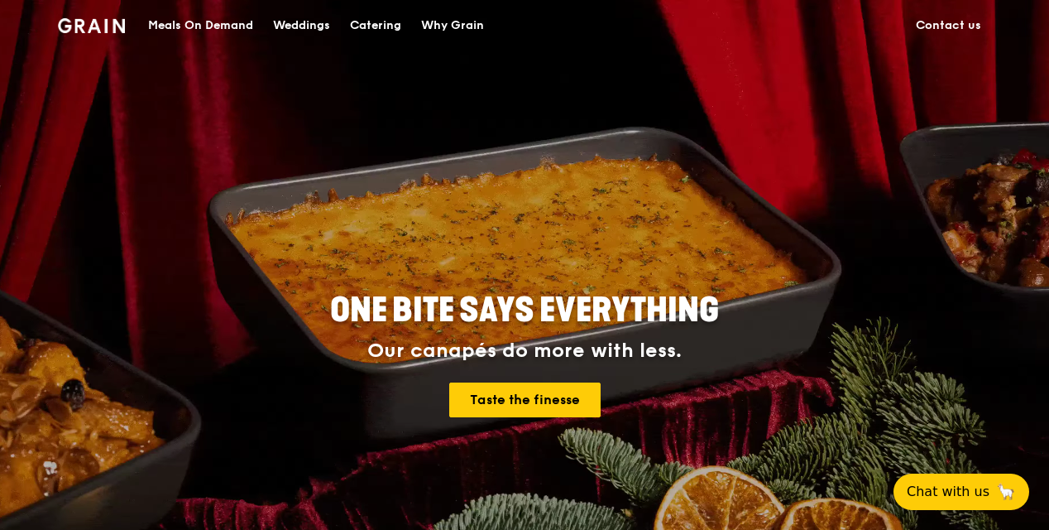  I want to click on a: Why Grain, so click(453, 26).